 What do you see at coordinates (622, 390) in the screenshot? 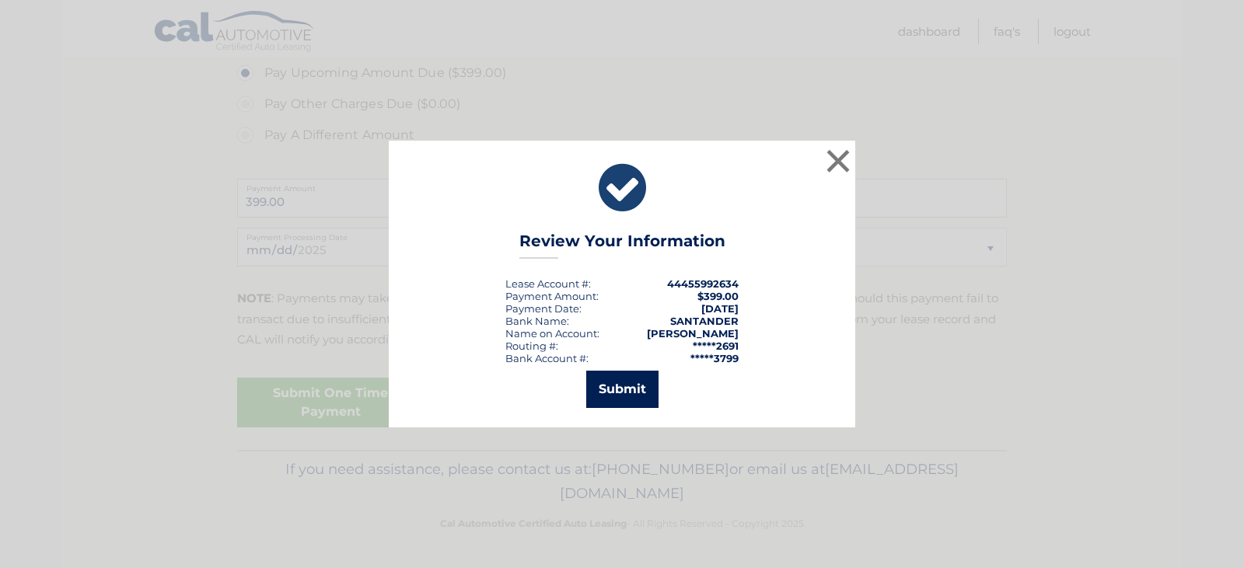
I see `button: Submit` at bounding box center [622, 390].